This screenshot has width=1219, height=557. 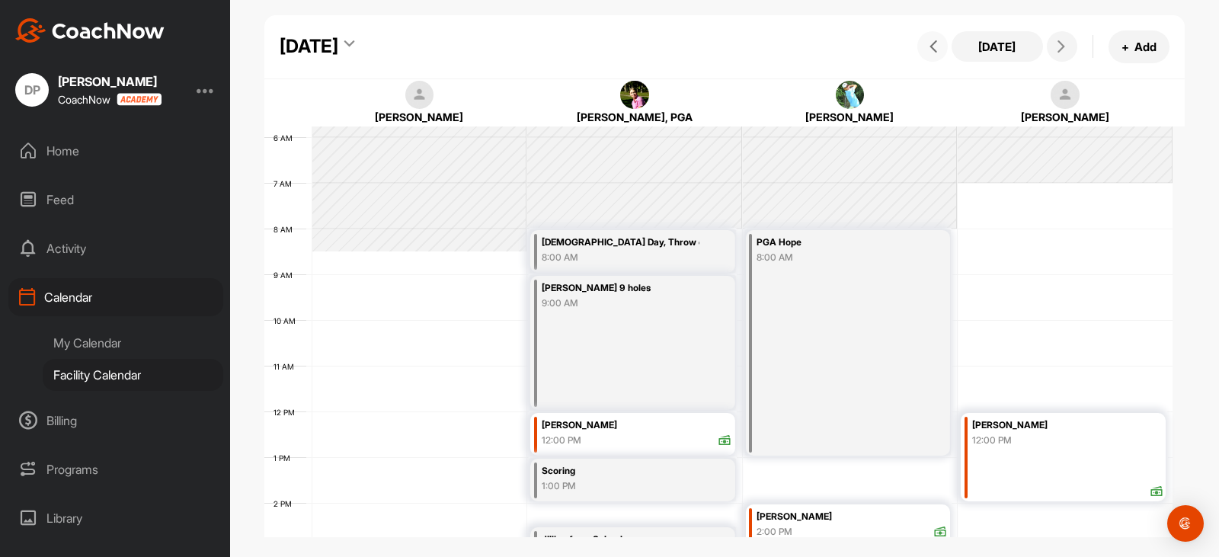 What do you see at coordinates (774, 532) in the screenshot?
I see `div: 2:00 PM` at bounding box center [774, 532].